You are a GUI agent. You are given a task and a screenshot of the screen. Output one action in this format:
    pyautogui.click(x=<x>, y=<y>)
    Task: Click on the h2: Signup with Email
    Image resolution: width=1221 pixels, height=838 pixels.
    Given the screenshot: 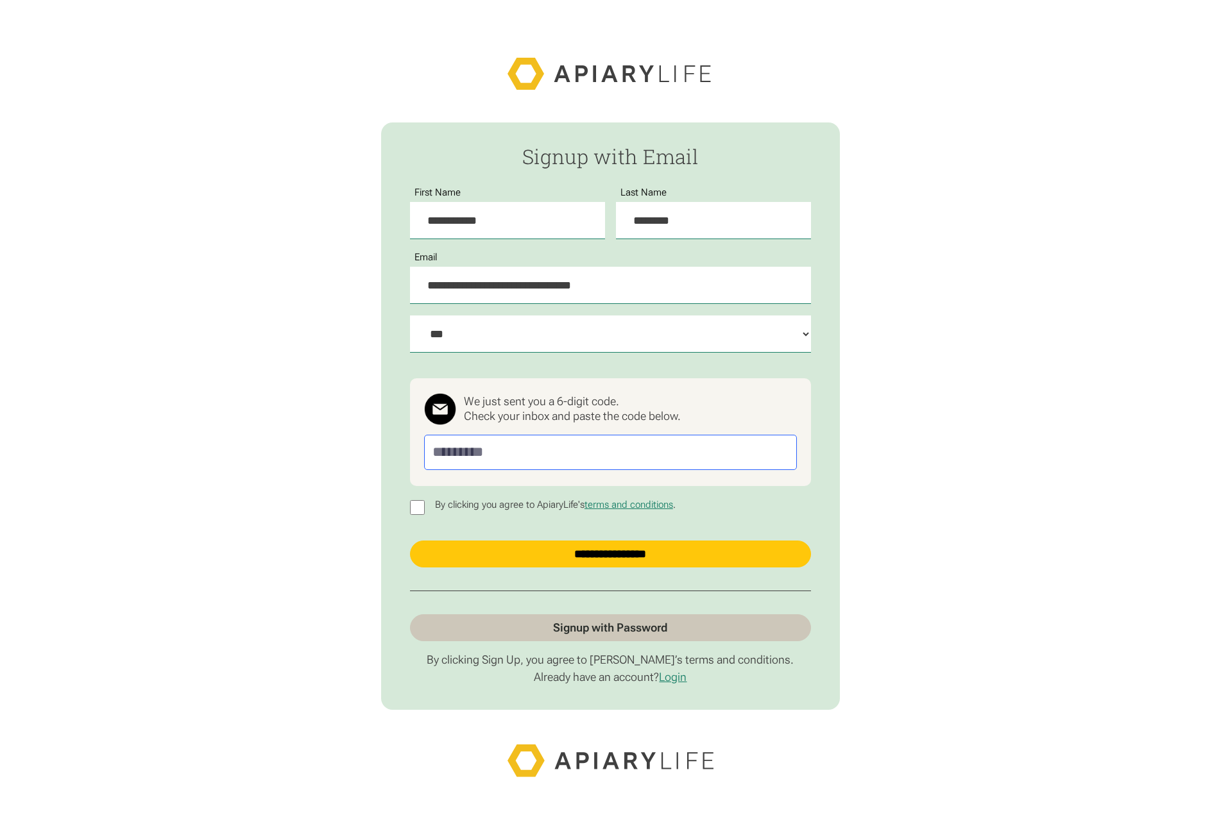 What is the action you would take?
    pyautogui.click(x=610, y=157)
    